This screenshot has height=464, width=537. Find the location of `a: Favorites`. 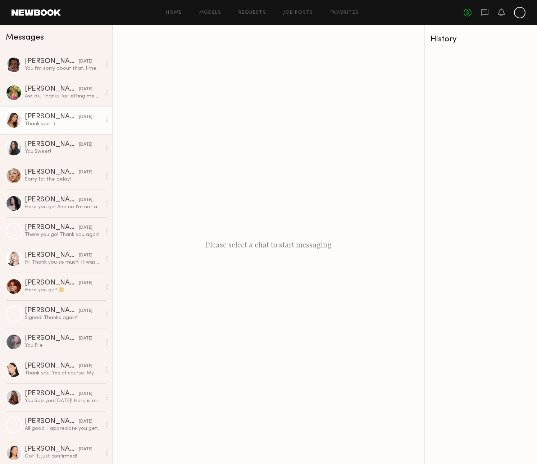

a: Favorites is located at coordinates (344, 13).